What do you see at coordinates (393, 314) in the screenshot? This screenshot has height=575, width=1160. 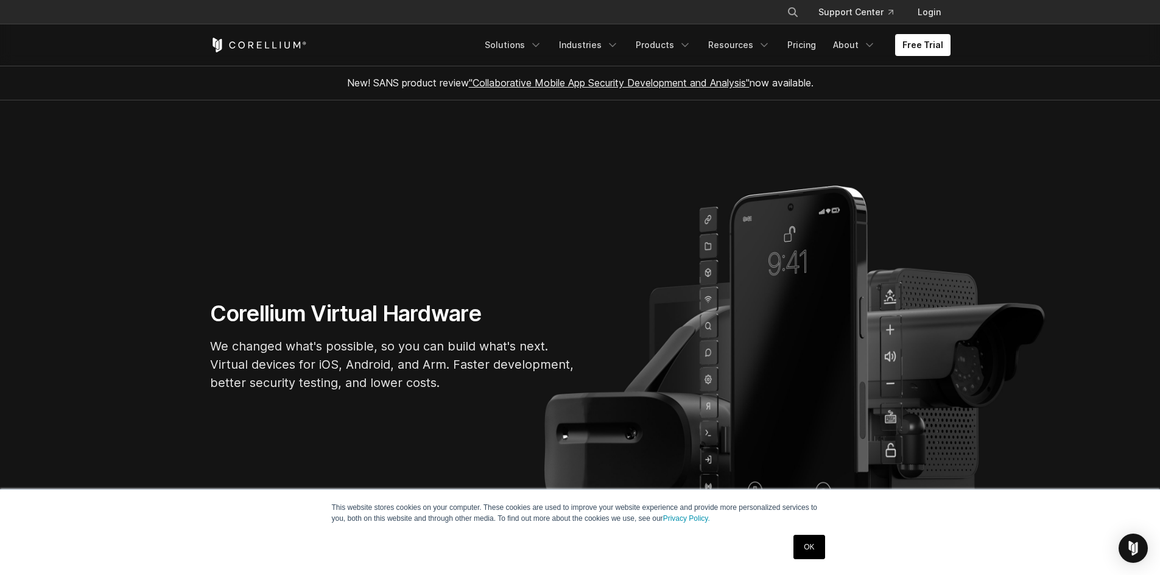 I see `h1: Corellium Virtual Hardware` at bounding box center [393, 314].